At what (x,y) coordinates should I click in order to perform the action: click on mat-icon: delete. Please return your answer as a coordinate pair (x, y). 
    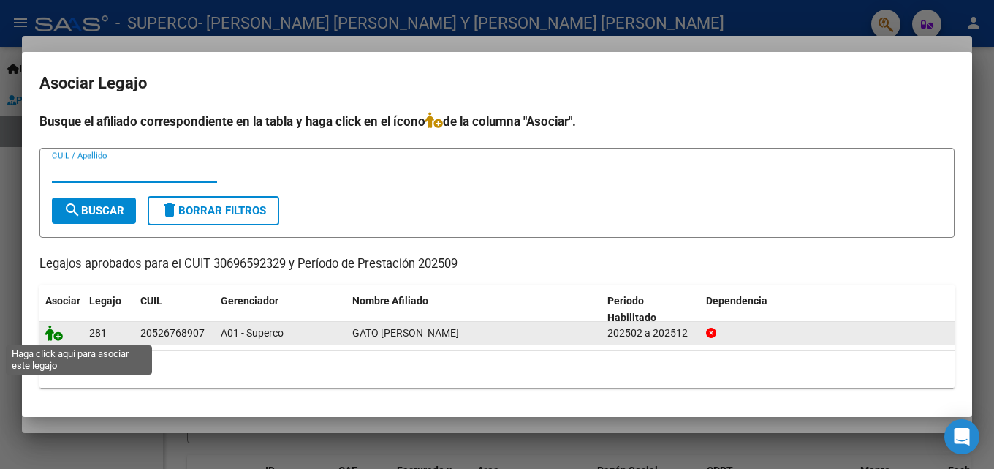
    Looking at the image, I should click on (170, 210).